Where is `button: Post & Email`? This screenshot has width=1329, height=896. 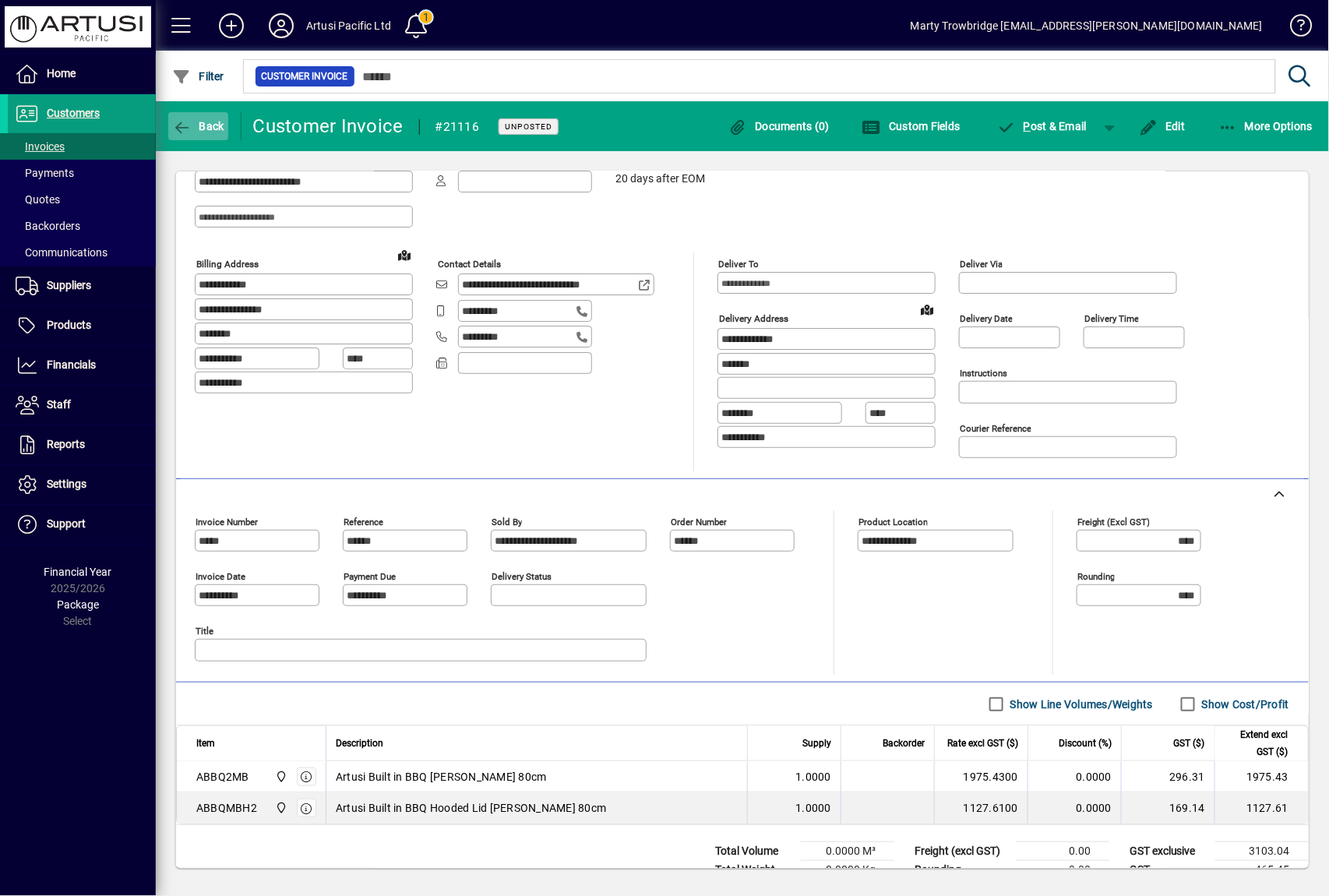
button: Post & Email is located at coordinates (1042, 126).